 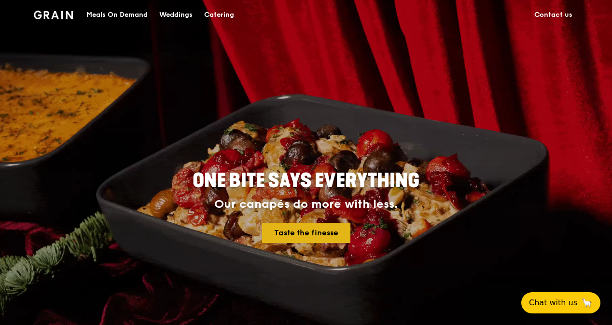 What do you see at coordinates (53, 15) in the screenshot?
I see `img: Grain` at bounding box center [53, 15].